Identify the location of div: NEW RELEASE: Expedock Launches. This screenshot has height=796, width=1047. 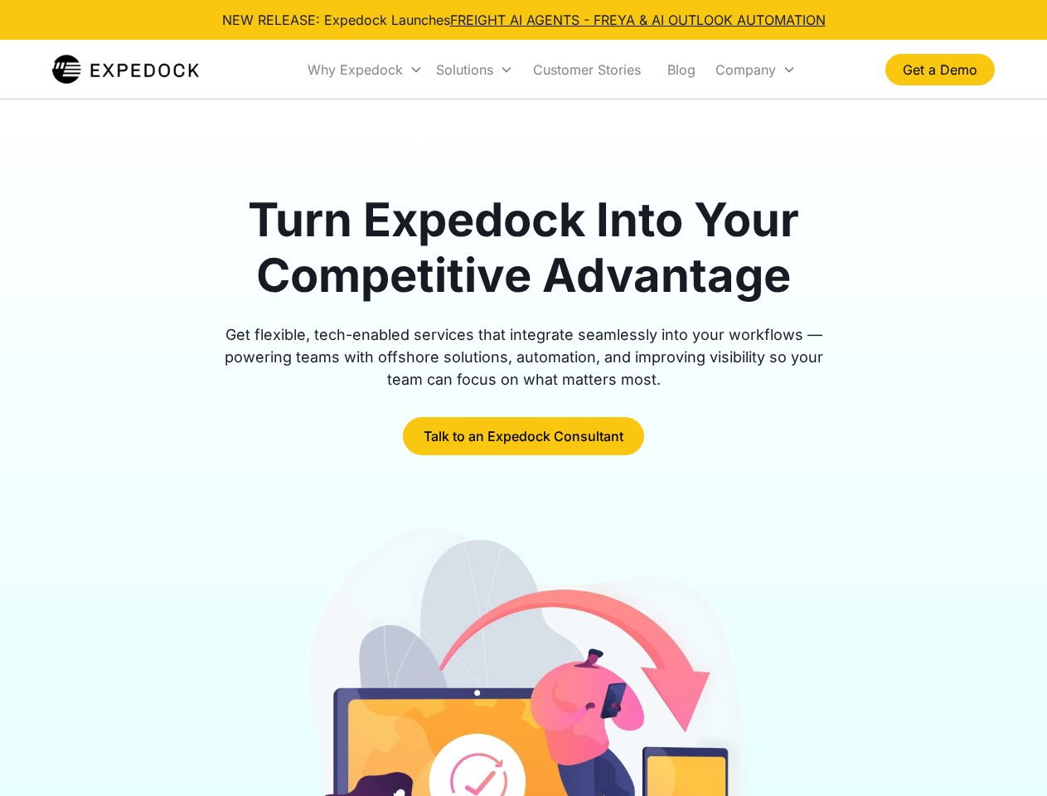
(524, 20).